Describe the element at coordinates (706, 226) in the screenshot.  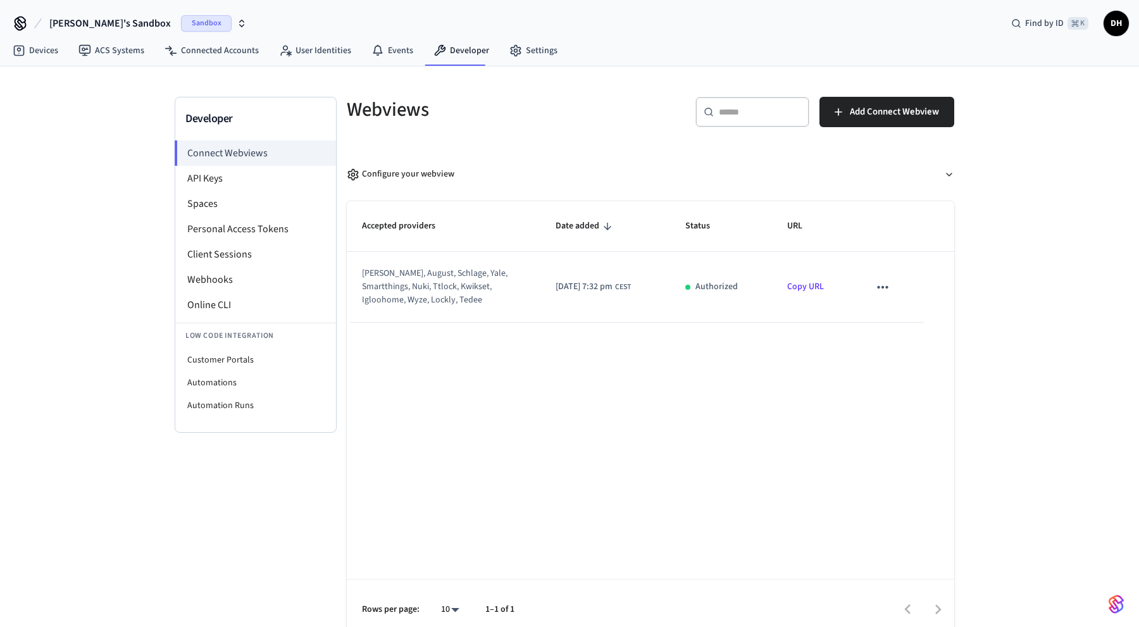
I see `span: Status` at that location.